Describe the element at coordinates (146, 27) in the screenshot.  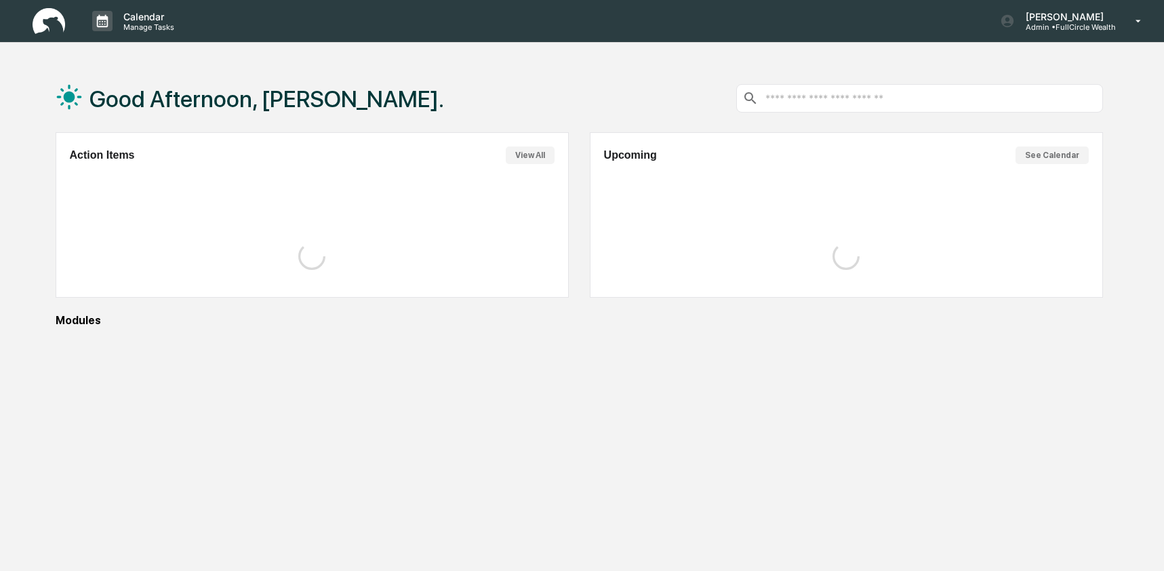
I see `p: Manage Tasks` at that location.